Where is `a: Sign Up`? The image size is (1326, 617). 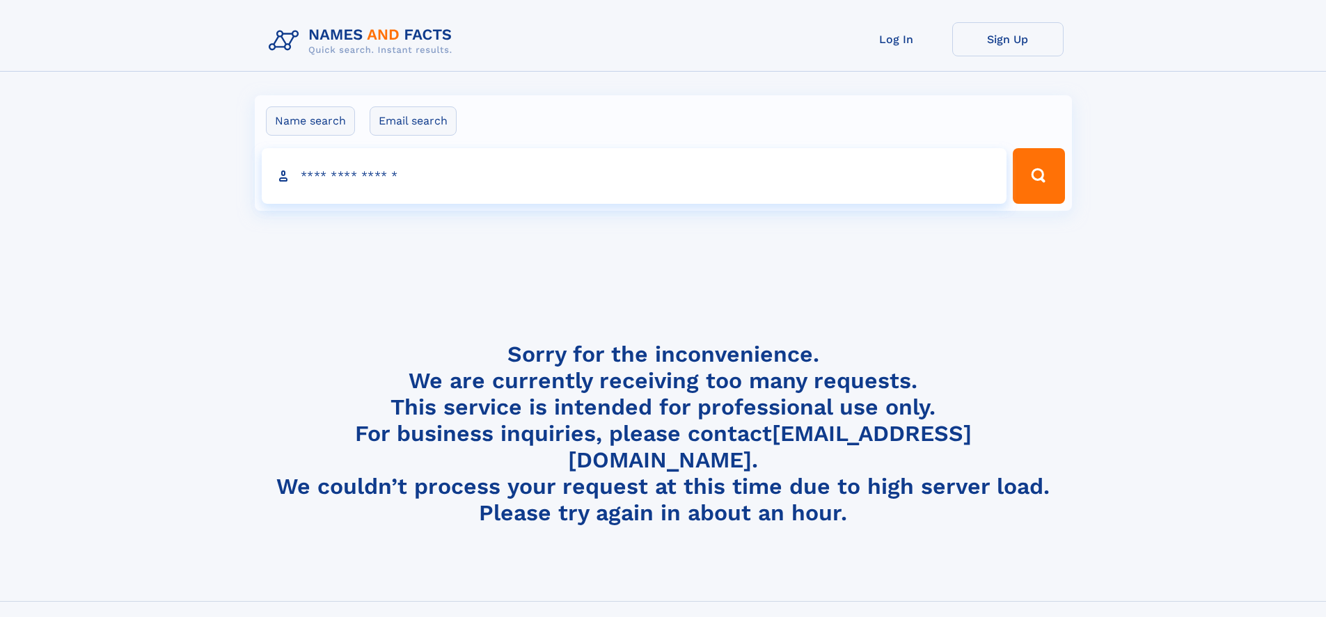
a: Sign Up is located at coordinates (1008, 39).